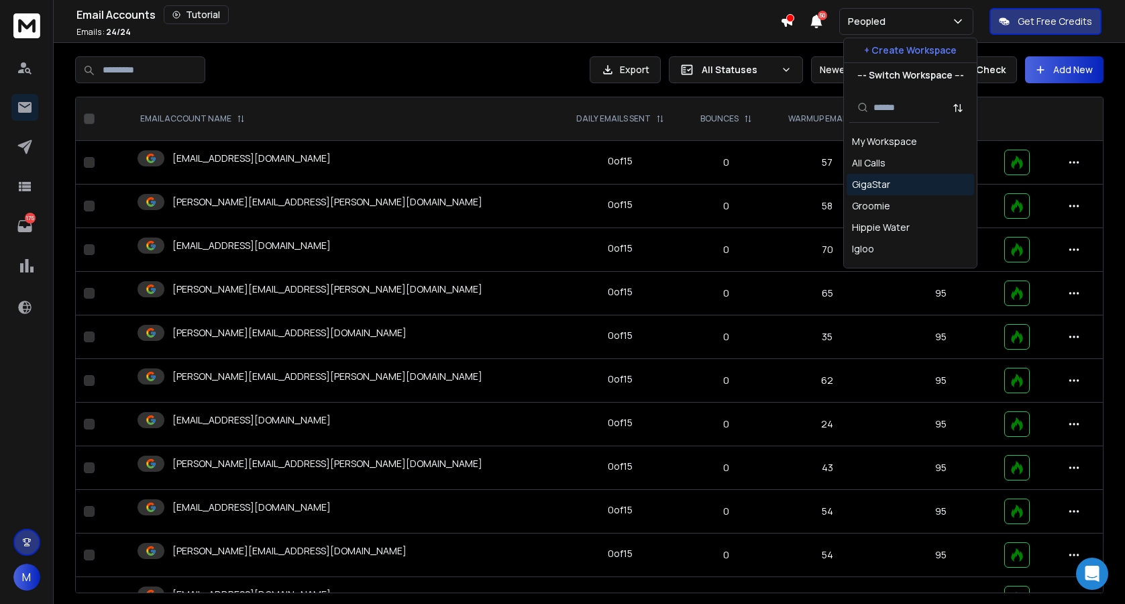  What do you see at coordinates (827, 250) in the screenshot?
I see `td: 70` at bounding box center [827, 250].